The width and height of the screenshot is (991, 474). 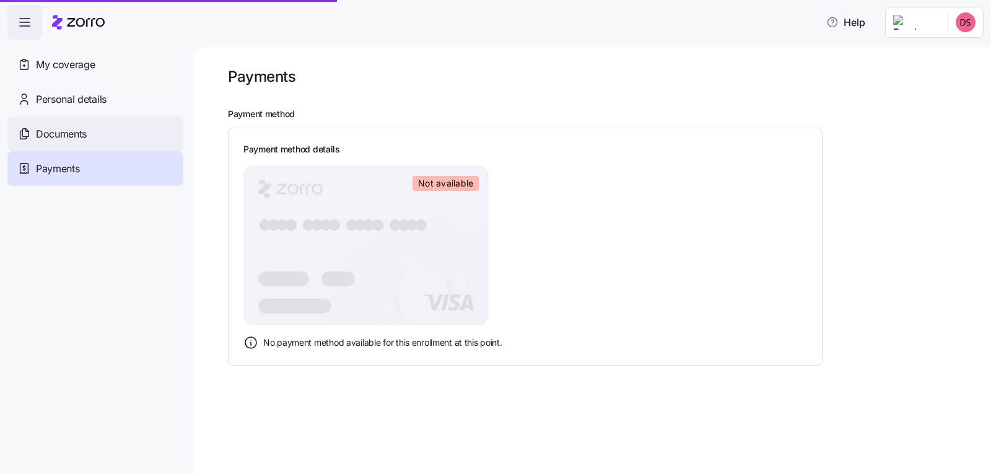 I want to click on a: Payments, so click(x=95, y=169).